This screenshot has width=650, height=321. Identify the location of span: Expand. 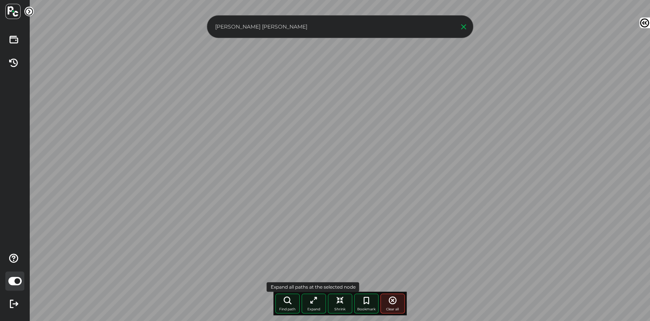
(314, 309).